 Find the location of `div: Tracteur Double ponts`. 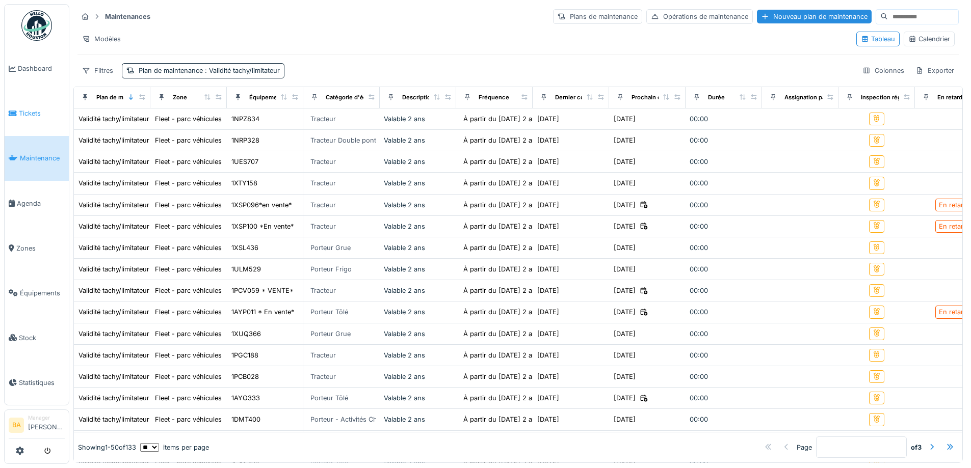

div: Tracteur Double ponts is located at coordinates (345, 140).